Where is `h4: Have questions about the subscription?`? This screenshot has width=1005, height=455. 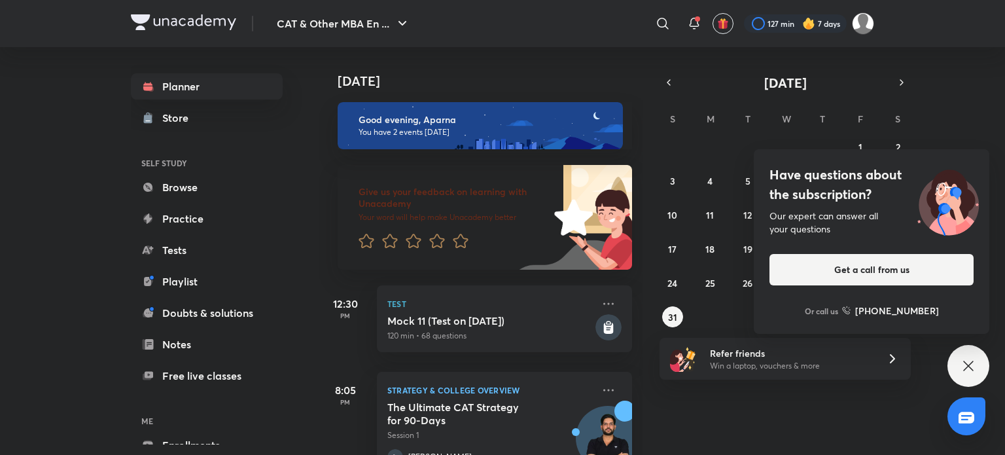 h4: Have questions about the subscription? is located at coordinates (871, 184).